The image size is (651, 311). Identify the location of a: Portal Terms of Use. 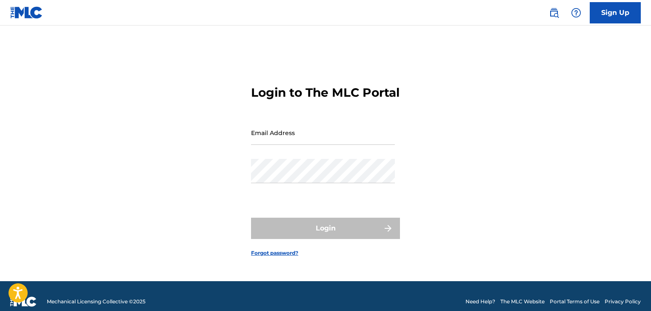
(574, 301).